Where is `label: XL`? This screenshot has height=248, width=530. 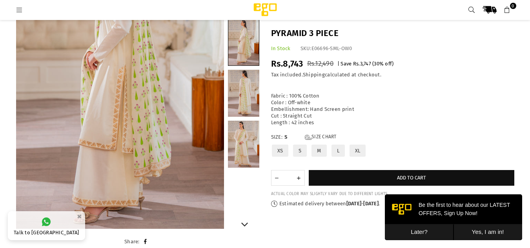 label: XL is located at coordinates (358, 151).